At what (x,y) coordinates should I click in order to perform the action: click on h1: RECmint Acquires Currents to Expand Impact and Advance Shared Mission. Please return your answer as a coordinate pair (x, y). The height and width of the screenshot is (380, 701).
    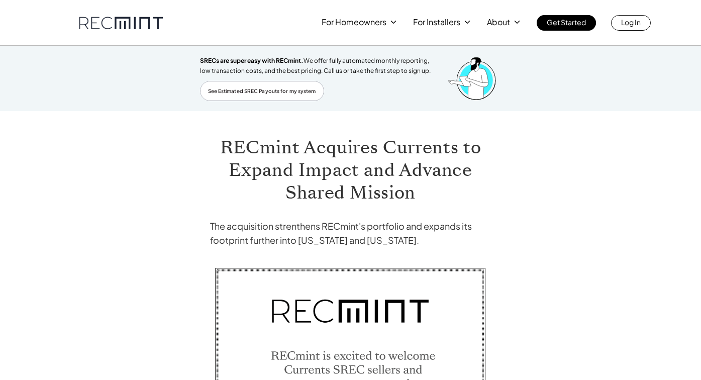
    Looking at the image, I should click on (351, 170).